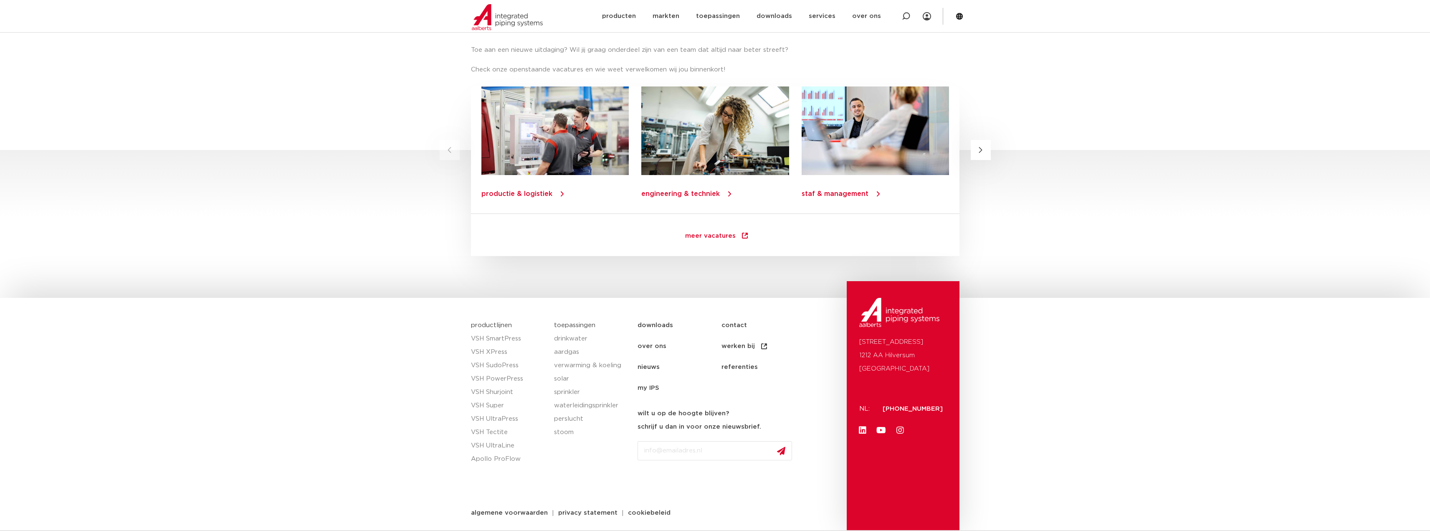  I want to click on nav: Menu, so click(740, 357).